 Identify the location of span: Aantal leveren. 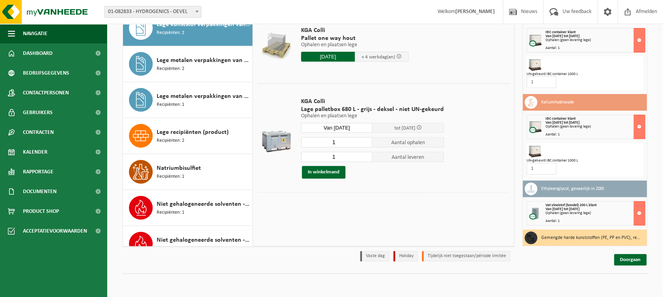
(408, 157).